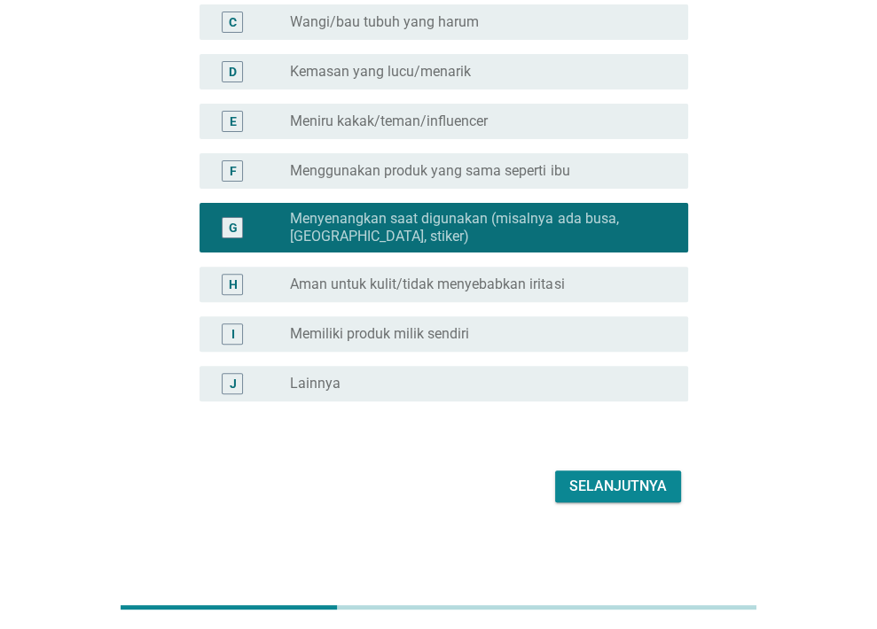 The height and width of the screenshot is (629, 877). What do you see at coordinates (232, 170) in the screenshot?
I see `div: F` at bounding box center [232, 170].